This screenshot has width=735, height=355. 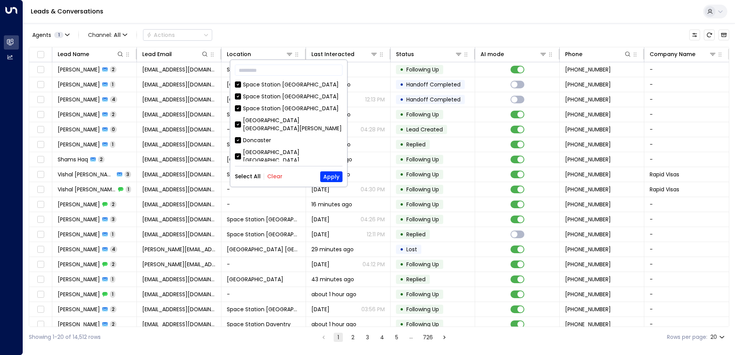 I want to click on span: +447824549673, so click(x=588, y=265).